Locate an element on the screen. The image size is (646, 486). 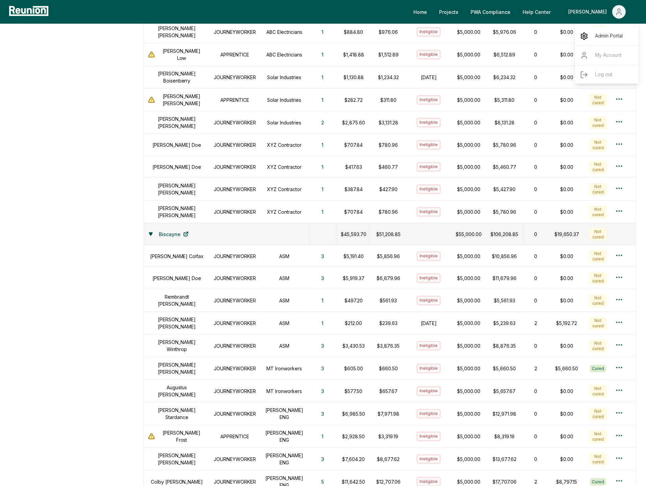
div: $5,660.50 is located at coordinates (566, 368).